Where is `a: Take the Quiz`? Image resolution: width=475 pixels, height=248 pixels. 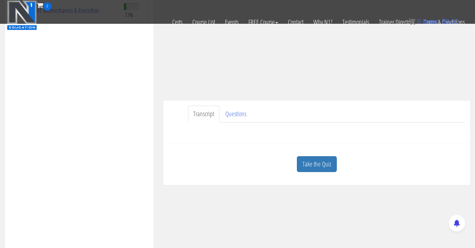 a: Take the Quiz is located at coordinates (317, 164).